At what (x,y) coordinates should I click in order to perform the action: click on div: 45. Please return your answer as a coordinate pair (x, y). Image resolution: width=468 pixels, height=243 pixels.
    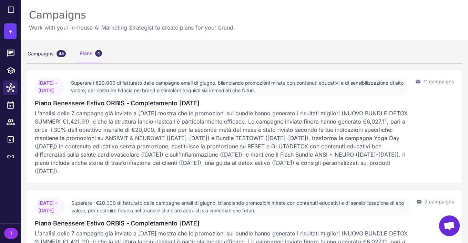
    Looking at the image, I should click on (61, 54).